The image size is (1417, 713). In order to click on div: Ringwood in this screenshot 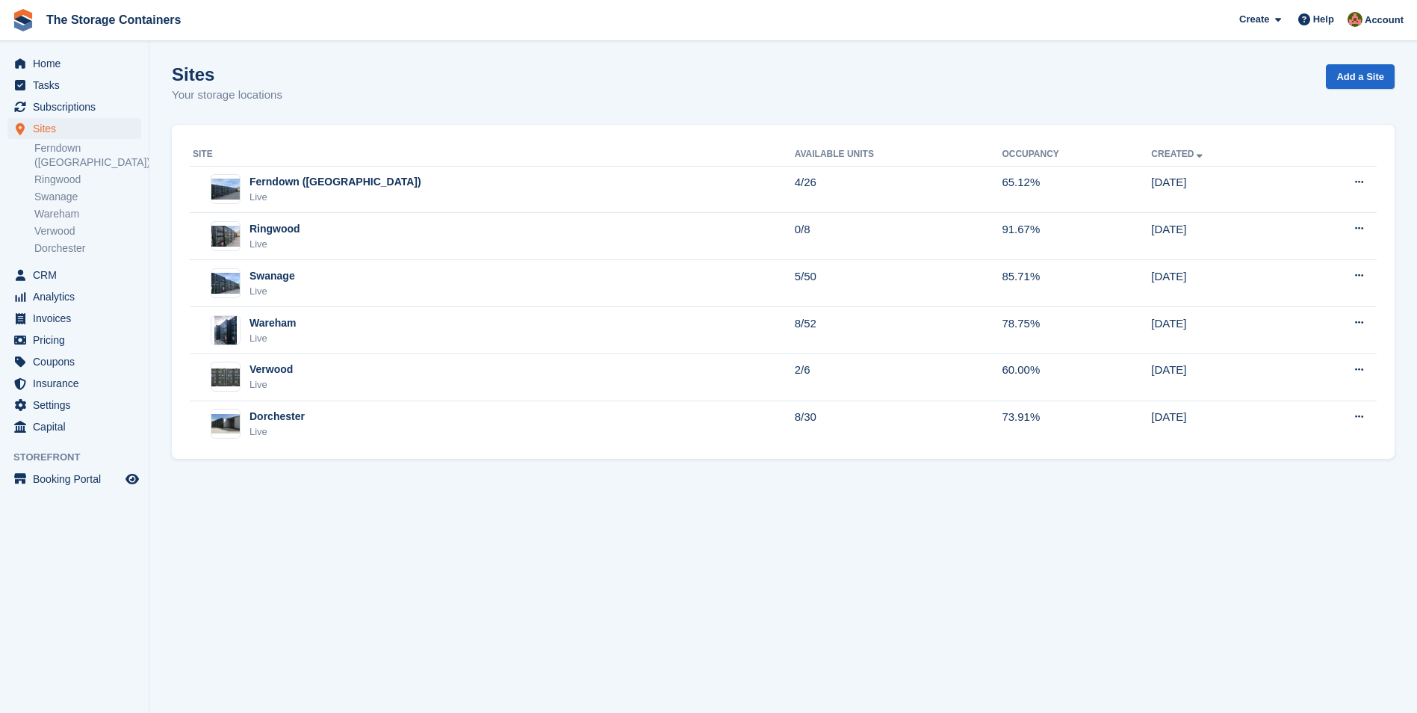, I will do `click(275, 229)`.